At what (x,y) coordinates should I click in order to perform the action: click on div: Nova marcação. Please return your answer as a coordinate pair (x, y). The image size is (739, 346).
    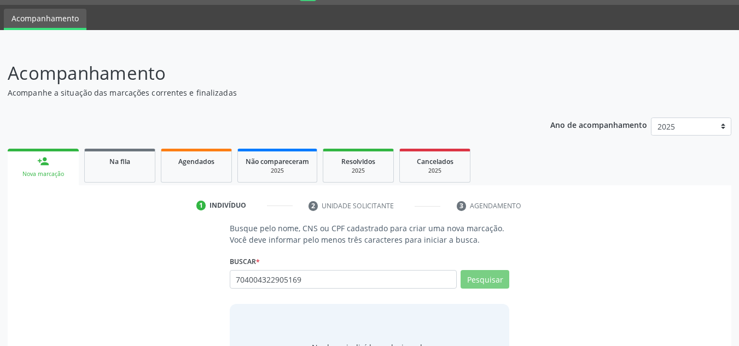
    Looking at the image, I should click on (43, 174).